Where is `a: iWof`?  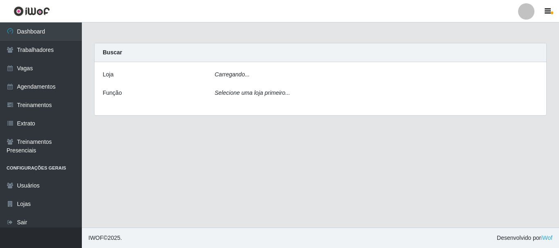
a: iWof is located at coordinates (547, 238).